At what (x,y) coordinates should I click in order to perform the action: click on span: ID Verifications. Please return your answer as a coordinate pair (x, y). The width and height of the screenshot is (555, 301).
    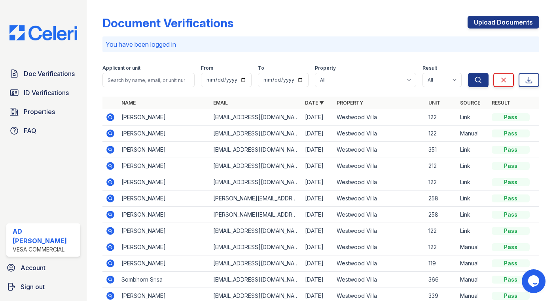
    Looking at the image, I should click on (46, 93).